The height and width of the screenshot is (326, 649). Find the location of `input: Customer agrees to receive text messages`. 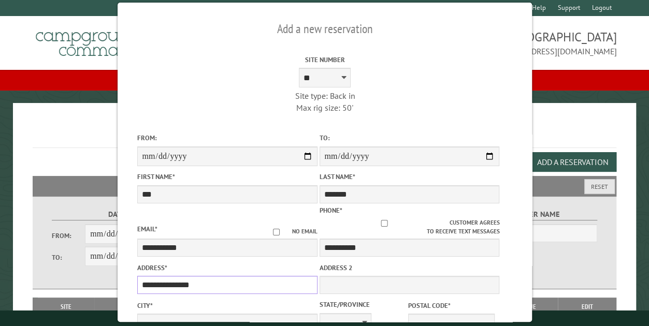

input: Customer agrees to receive text messages is located at coordinates (384, 223).